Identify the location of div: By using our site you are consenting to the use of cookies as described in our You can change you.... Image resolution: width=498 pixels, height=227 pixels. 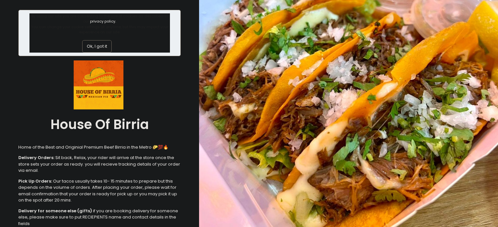
(100, 24).